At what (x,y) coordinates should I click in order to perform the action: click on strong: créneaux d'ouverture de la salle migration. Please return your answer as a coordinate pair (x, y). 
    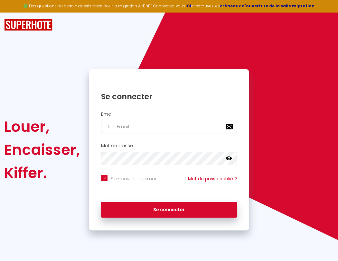
    Looking at the image, I should click on (267, 6).